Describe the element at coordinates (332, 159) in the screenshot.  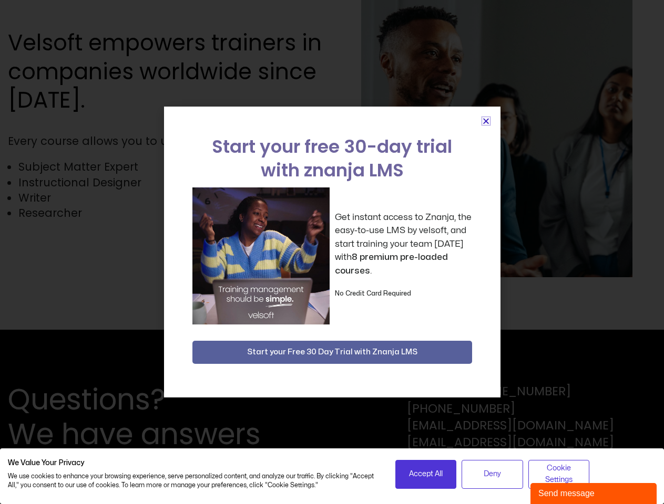
I see `h2: Start your free 30-day trial with znanja LMS` at that location.